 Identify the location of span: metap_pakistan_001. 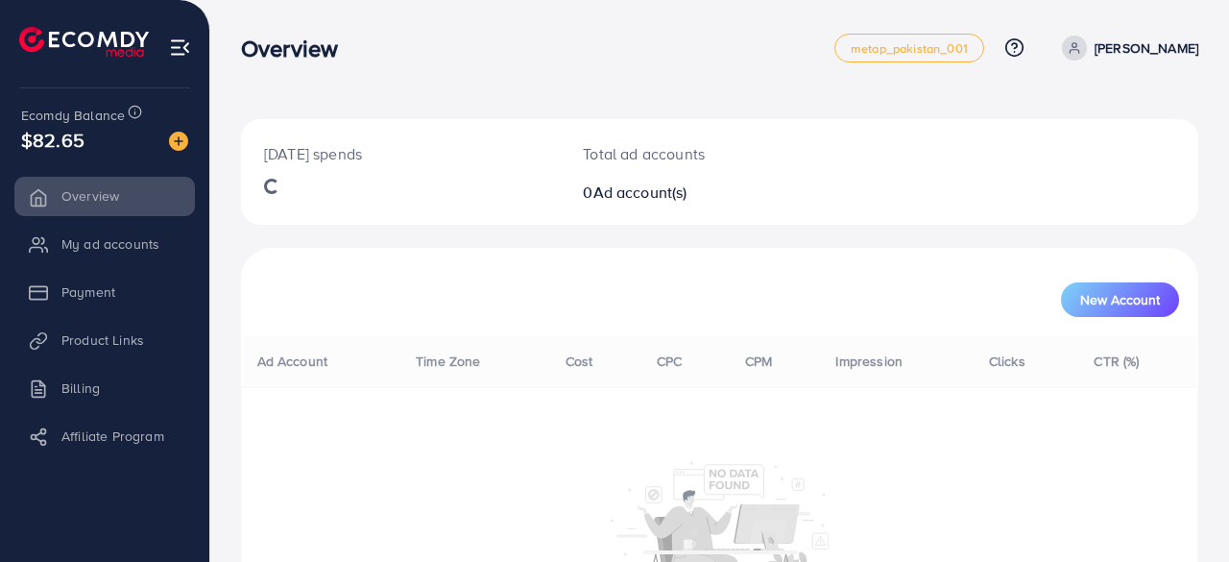
(909, 48).